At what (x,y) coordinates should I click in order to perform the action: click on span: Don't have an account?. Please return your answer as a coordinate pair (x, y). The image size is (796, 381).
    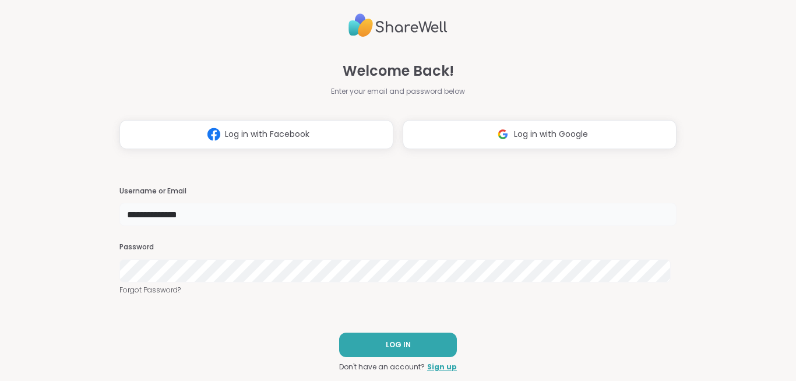
    Looking at the image, I should click on (382, 367).